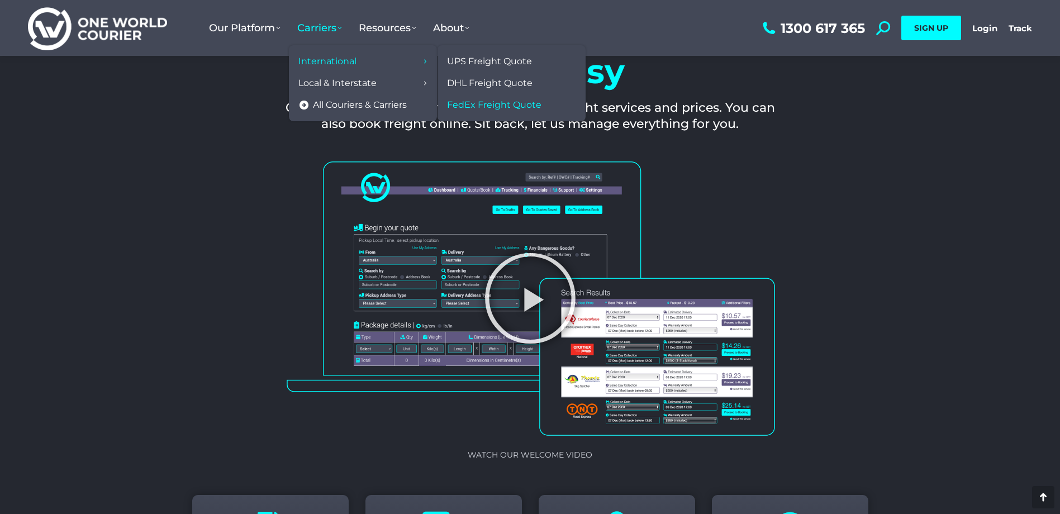 This screenshot has height=514, width=1060. Describe the element at coordinates (363, 61) in the screenshot. I see `a: International` at that location.